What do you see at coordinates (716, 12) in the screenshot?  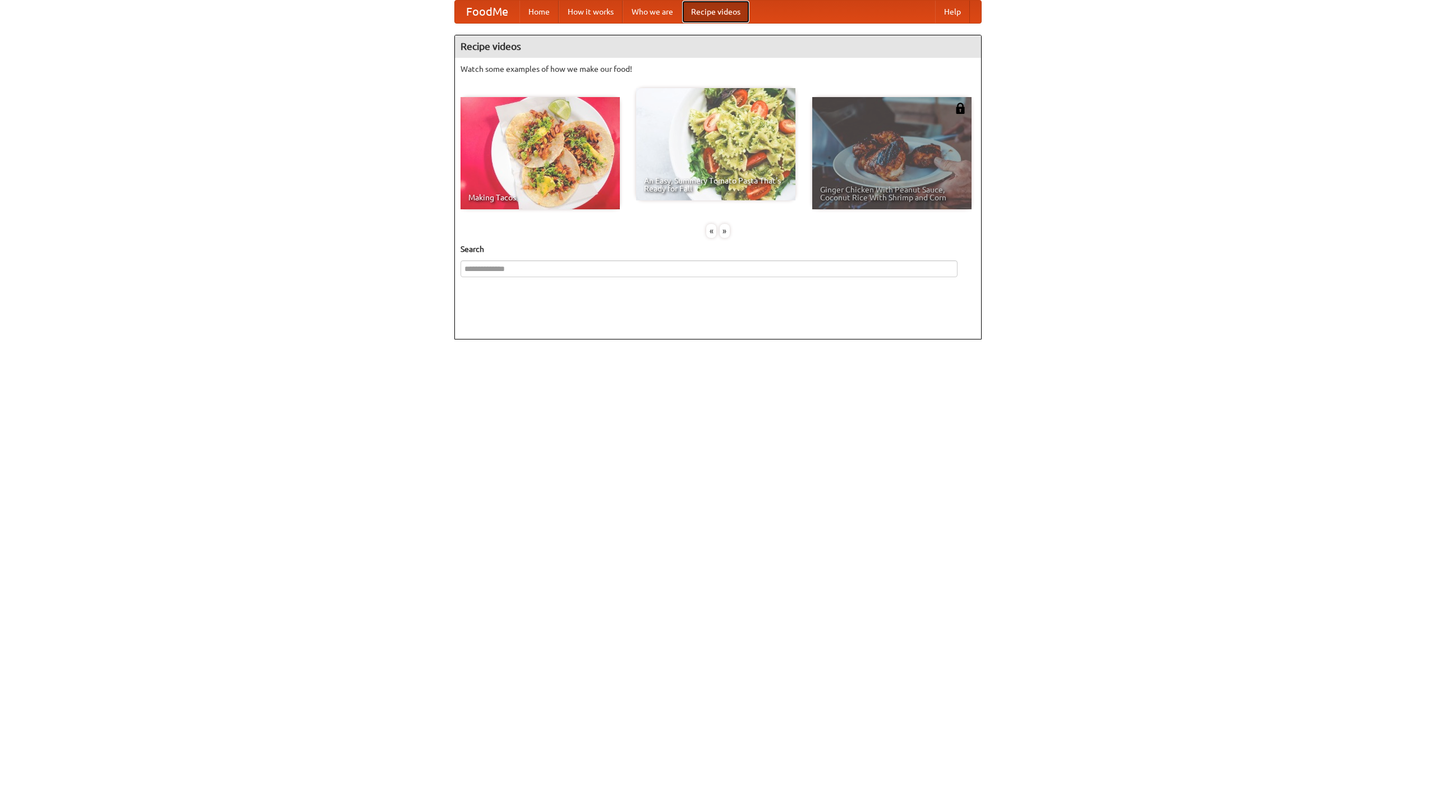 I see `a: Recipe videos` at bounding box center [716, 12].